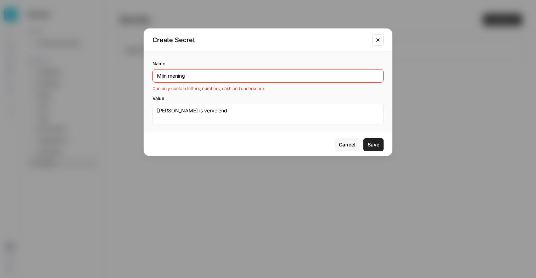 Image resolution: width=536 pixels, height=278 pixels. Describe the element at coordinates (347, 145) in the screenshot. I see `button: Cancel` at that location.